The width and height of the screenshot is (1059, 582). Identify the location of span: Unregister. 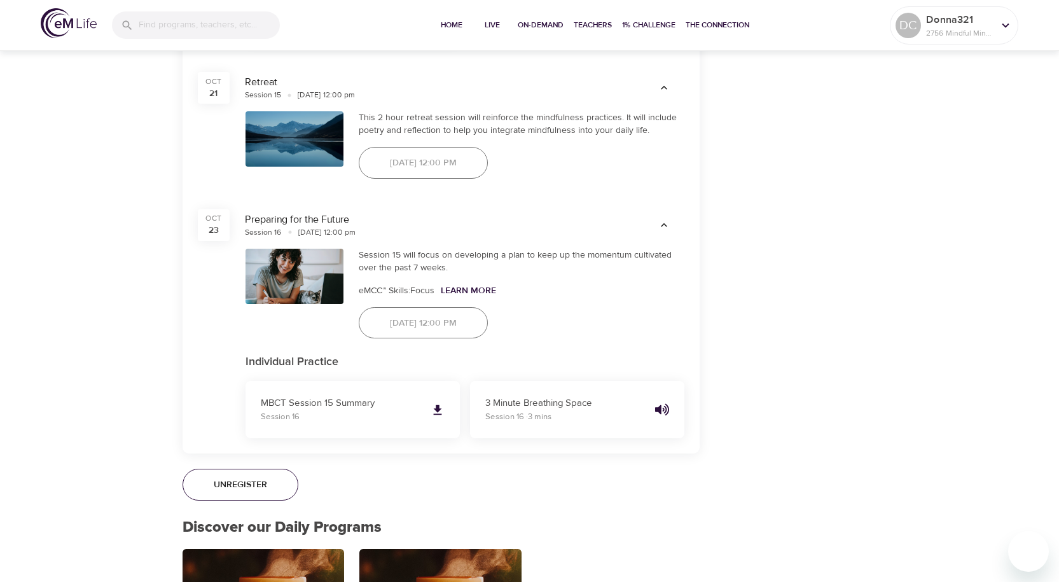
(240, 484).